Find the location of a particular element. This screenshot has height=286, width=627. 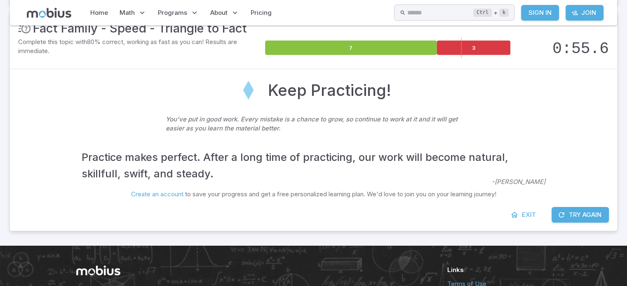

a: Create an account is located at coordinates (157, 194).